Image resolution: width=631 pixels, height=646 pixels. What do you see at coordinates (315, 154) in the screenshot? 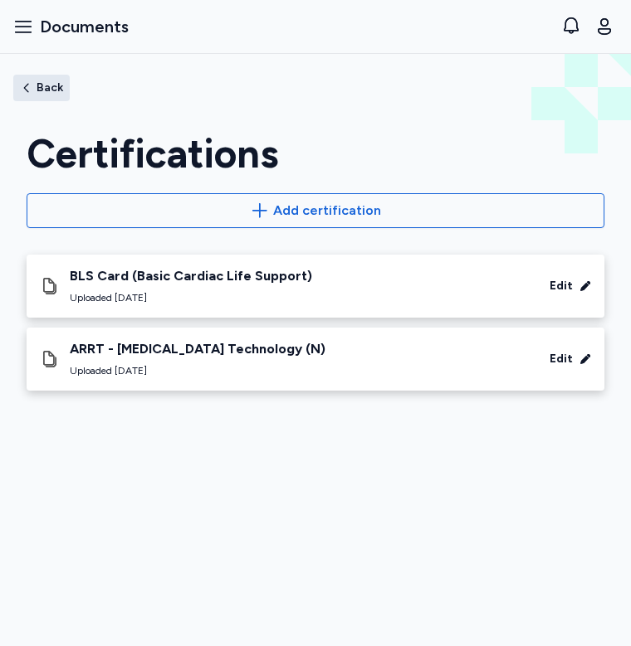
I see `div: Certifications` at bounding box center [315, 154].